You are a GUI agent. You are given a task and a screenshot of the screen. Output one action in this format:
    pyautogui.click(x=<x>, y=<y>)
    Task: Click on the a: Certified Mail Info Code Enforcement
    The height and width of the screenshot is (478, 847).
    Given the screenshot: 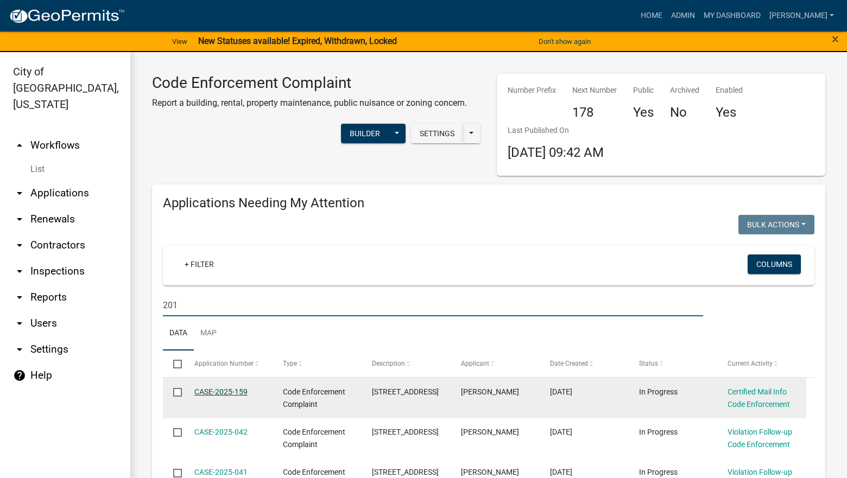 What is the action you would take?
    pyautogui.click(x=759, y=398)
    